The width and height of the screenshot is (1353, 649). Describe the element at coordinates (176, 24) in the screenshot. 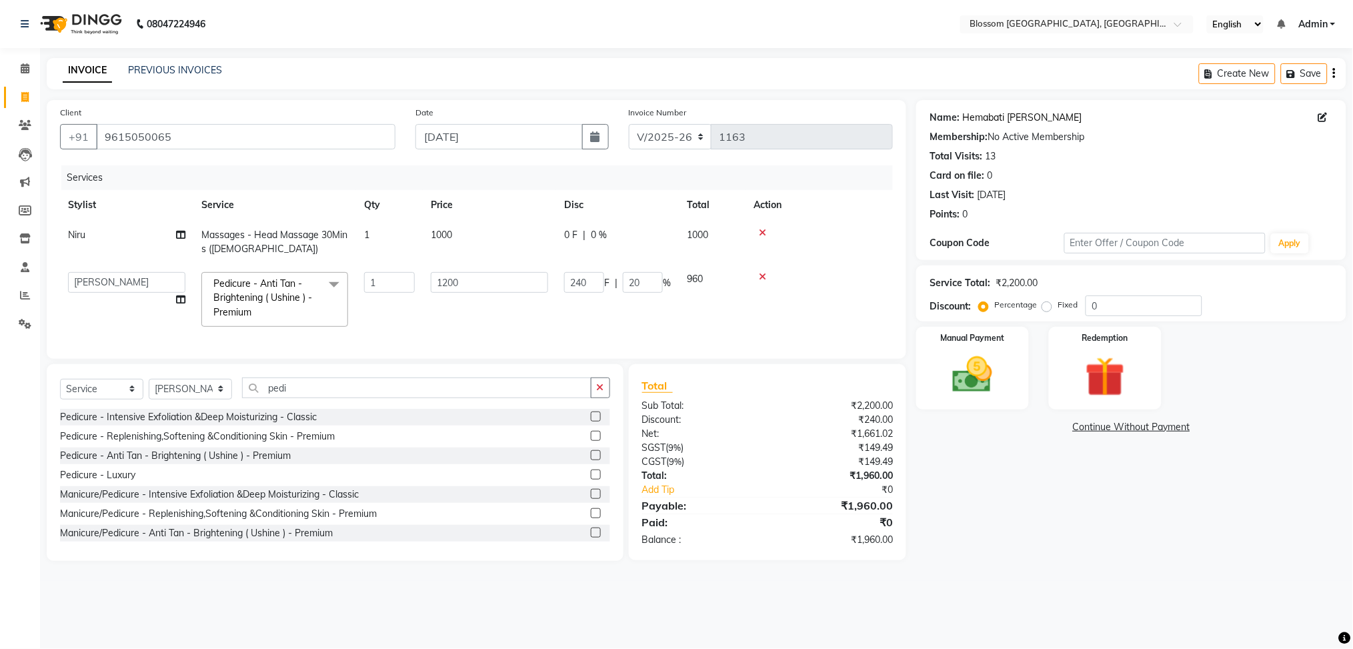

I see `b: 08047224946` at that location.